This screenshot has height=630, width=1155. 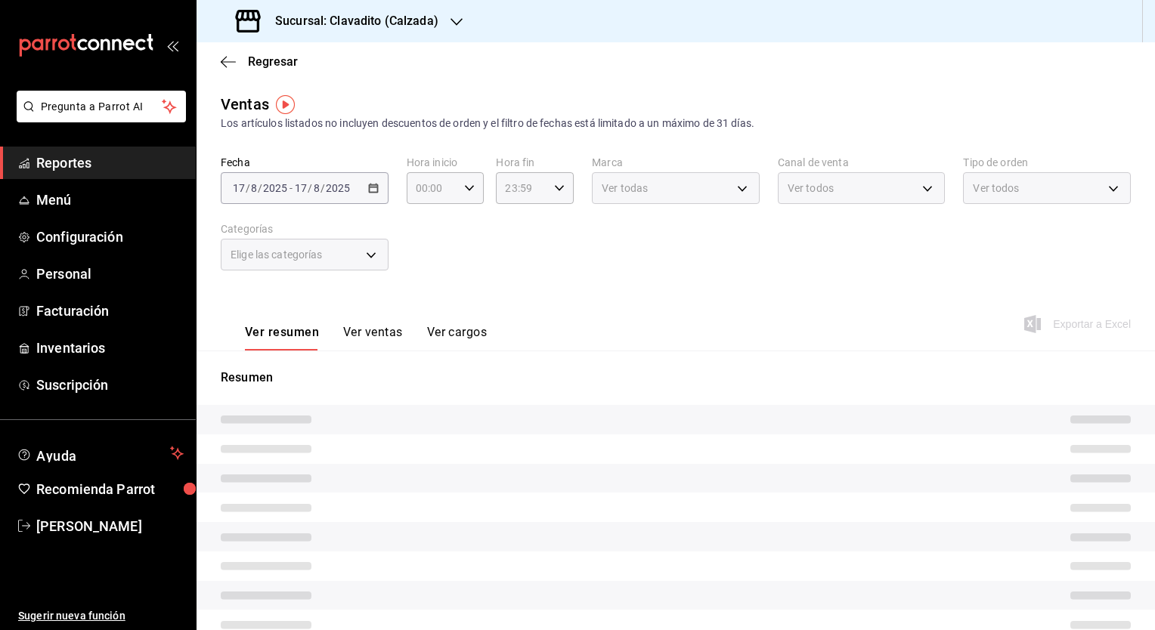 What do you see at coordinates (98, 117) in the screenshot?
I see `a: Pregunta a Parrot AI` at bounding box center [98, 117].